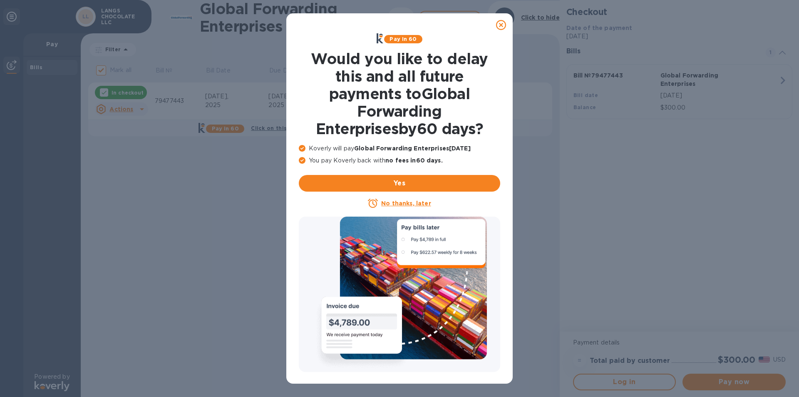 Image resolution: width=799 pixels, height=397 pixels. What do you see at coordinates (400, 183) in the screenshot?
I see `span: Yes` at bounding box center [400, 183].